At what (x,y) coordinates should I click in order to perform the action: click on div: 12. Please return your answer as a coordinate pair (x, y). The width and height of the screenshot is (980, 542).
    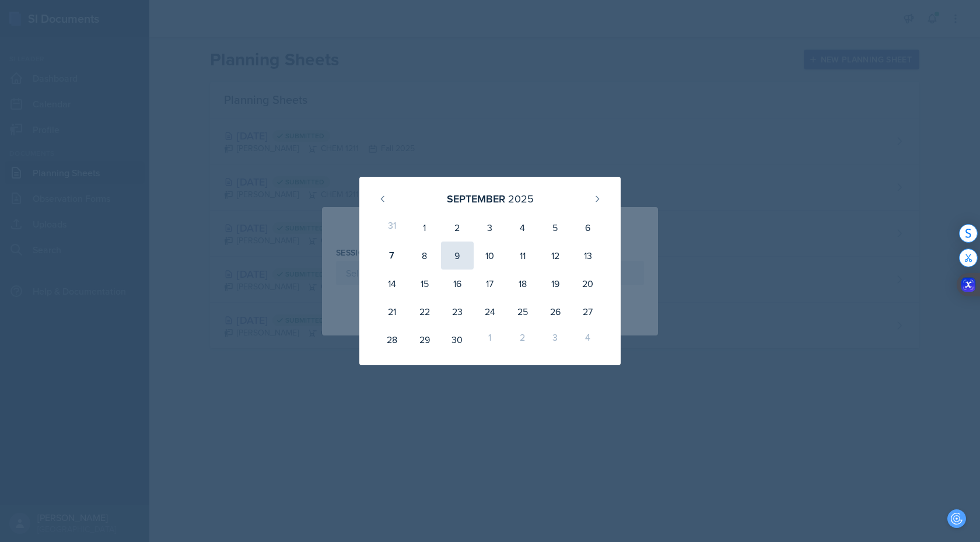
    Looking at the image, I should click on (555, 255).